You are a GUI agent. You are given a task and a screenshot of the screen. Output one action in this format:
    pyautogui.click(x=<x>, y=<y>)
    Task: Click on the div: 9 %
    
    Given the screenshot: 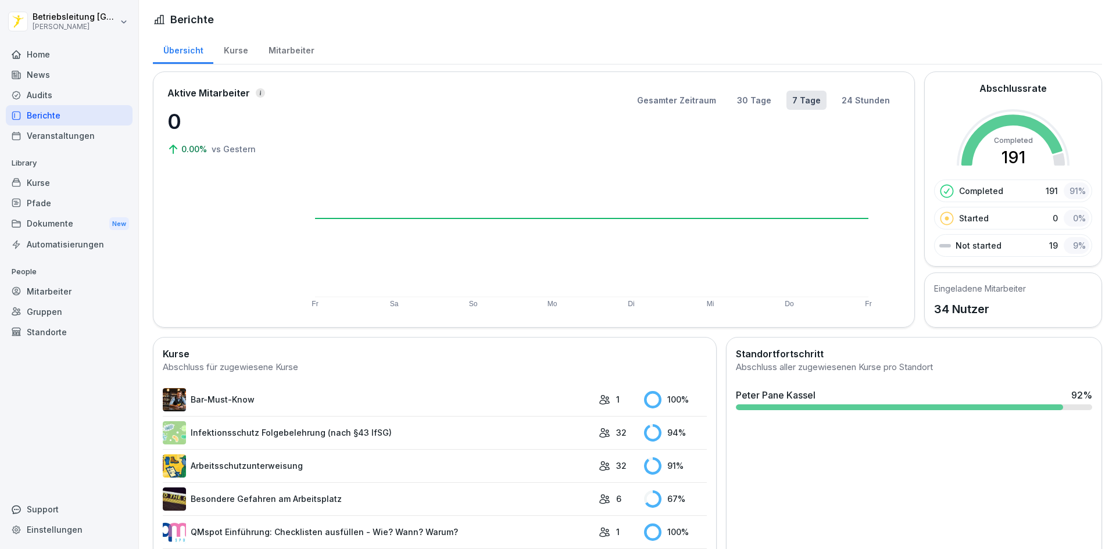 What is the action you would take?
    pyautogui.click(x=1077, y=245)
    